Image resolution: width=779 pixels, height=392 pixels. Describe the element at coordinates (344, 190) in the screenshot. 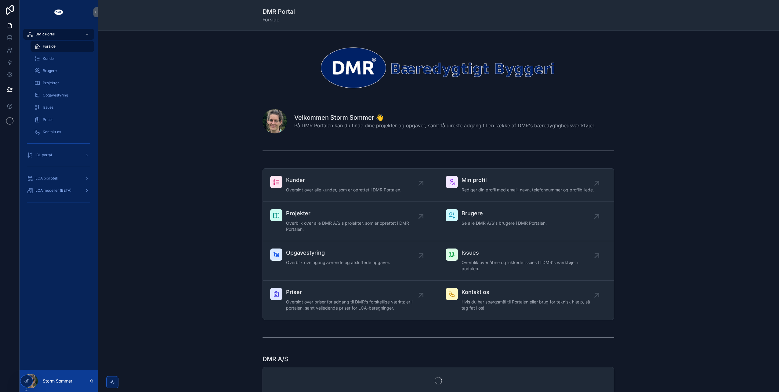

I see `span: Oversigt over alle kunder, som er oprettet i DMR Portalen.` at that location.